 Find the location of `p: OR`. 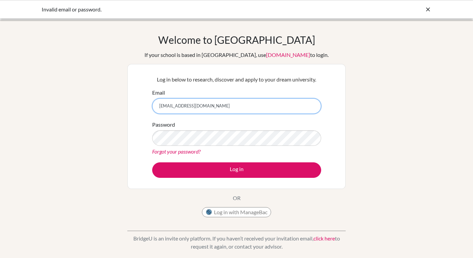

p: OR is located at coordinates (237, 198).